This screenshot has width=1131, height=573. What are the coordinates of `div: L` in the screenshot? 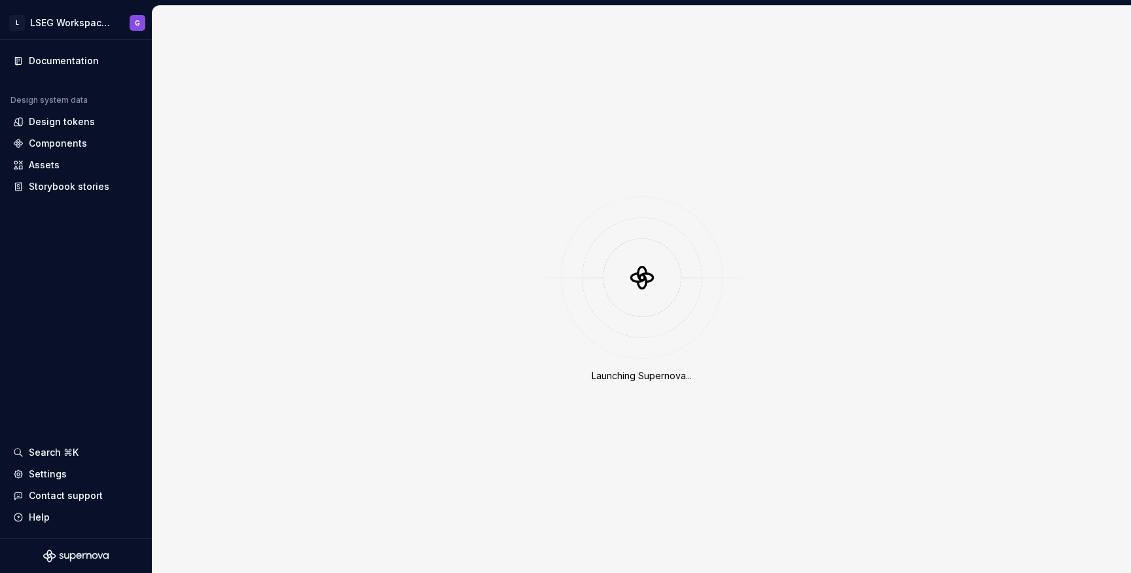 It's located at (17, 23).